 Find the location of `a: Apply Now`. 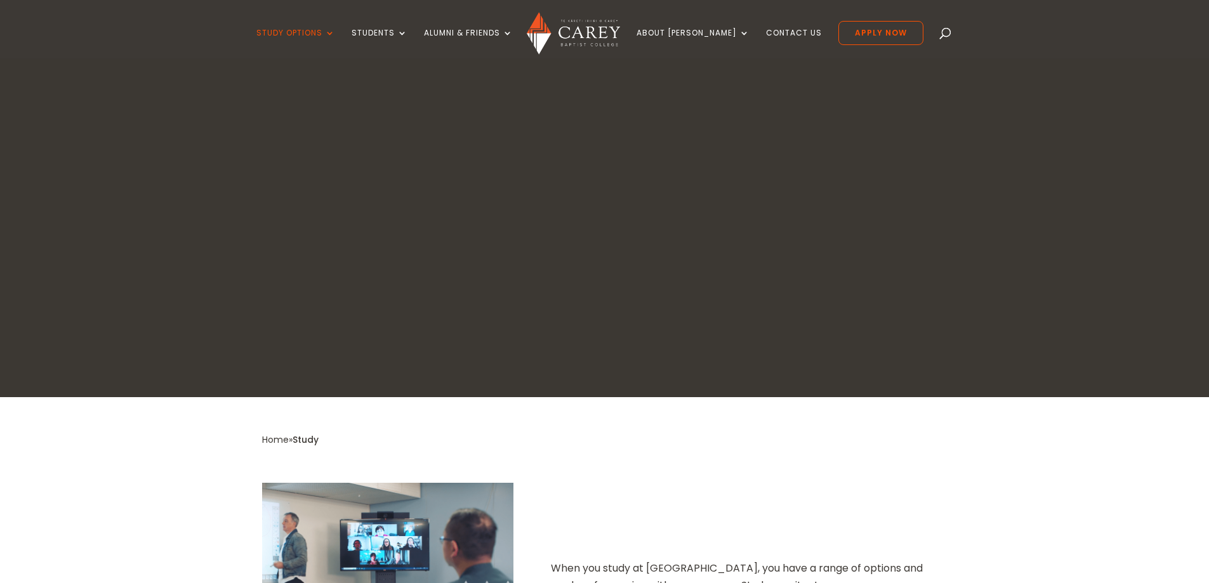

a: Apply Now is located at coordinates (881, 33).